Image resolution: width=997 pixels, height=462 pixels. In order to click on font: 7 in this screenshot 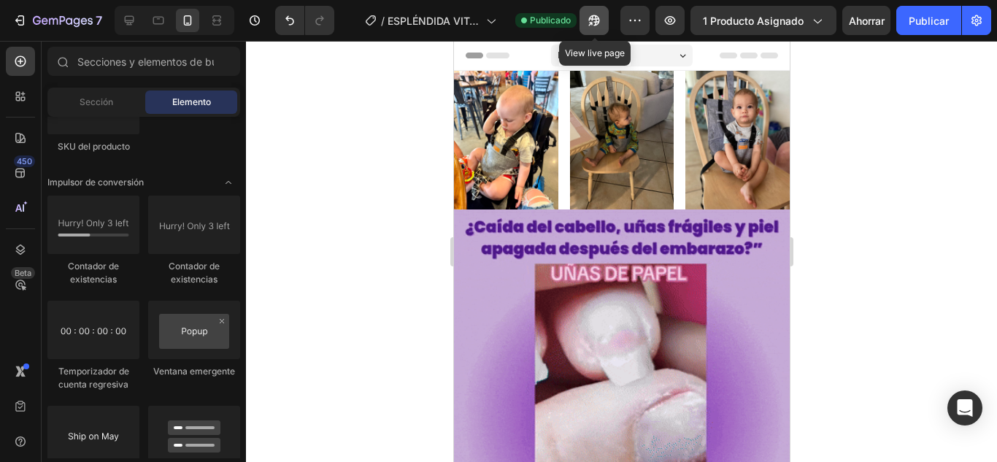, I will do `click(99, 20)`.